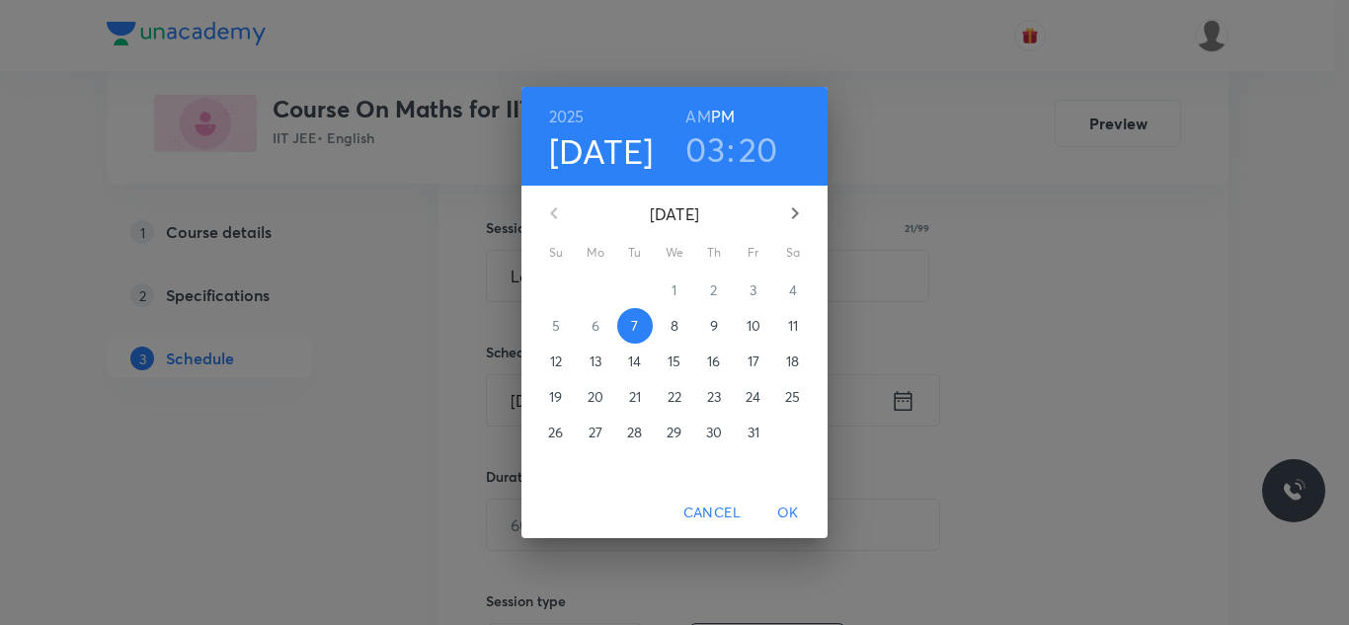 The height and width of the screenshot is (625, 1349). What do you see at coordinates (635, 326) in the screenshot?
I see `button: 7` at bounding box center [635, 326].